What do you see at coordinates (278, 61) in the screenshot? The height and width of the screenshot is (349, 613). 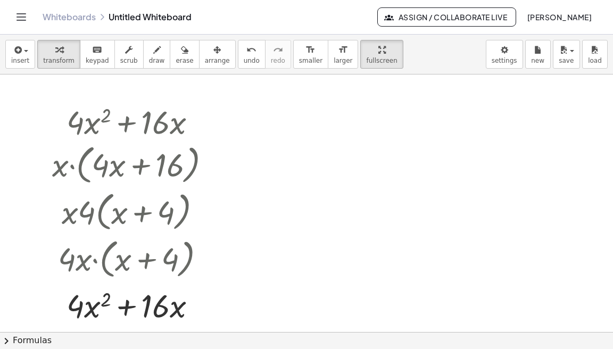 I see `span: redo` at bounding box center [278, 61].